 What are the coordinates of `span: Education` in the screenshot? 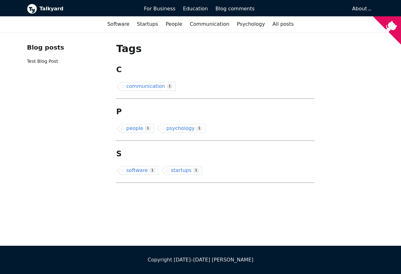 It's located at (196, 8).